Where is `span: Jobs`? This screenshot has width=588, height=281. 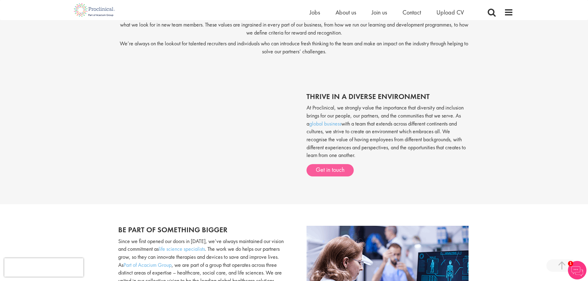
span: Jobs is located at coordinates (315, 12).